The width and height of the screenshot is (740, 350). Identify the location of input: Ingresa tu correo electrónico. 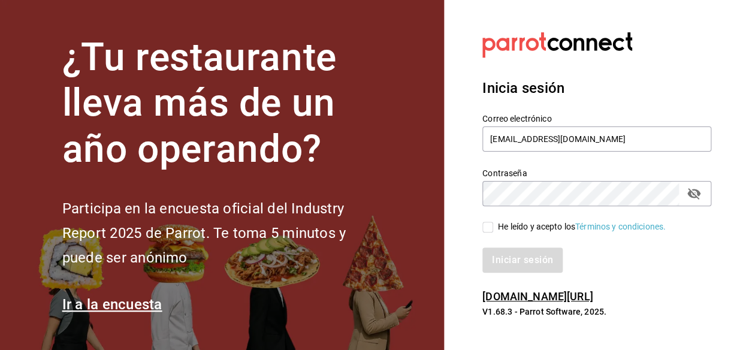
(597, 139).